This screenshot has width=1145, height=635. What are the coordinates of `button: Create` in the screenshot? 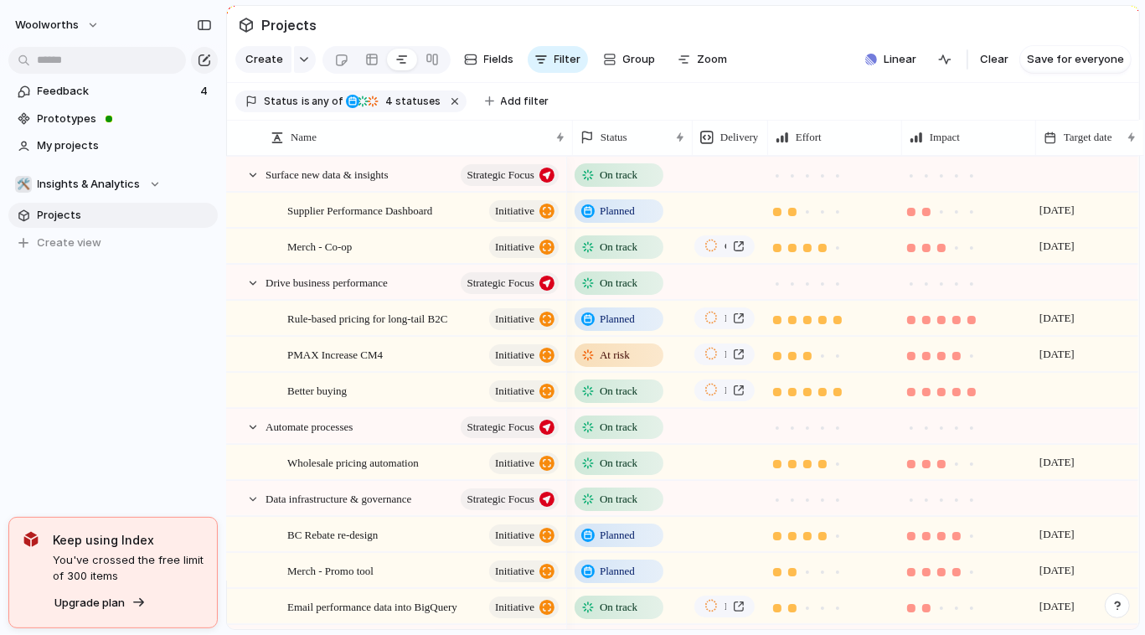 It's located at (263, 59).